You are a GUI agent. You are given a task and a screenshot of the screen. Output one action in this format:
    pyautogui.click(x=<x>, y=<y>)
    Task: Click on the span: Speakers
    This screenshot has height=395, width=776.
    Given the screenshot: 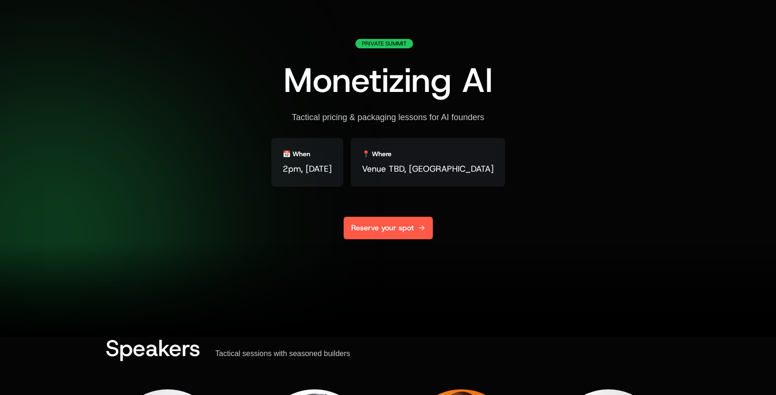 What is the action you would take?
    pyautogui.click(x=153, y=348)
    